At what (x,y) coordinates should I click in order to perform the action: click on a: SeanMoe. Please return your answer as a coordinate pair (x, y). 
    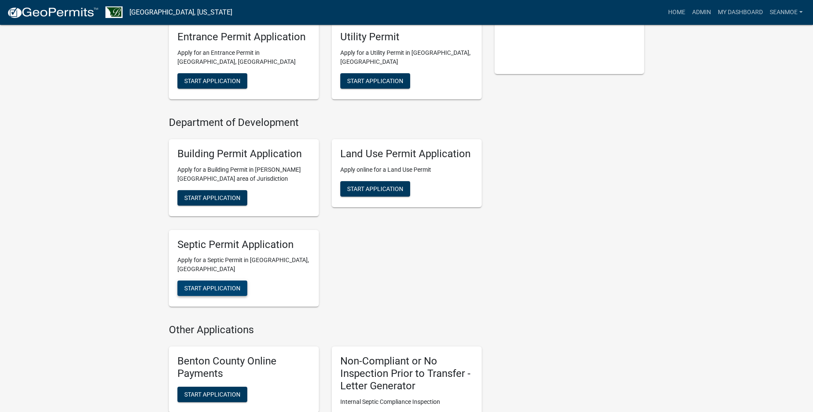
    Looking at the image, I should click on (786, 12).